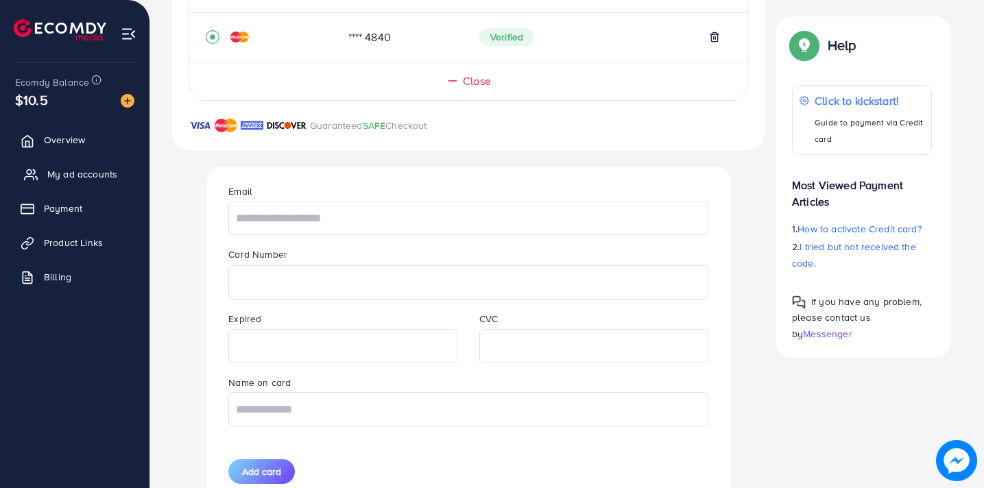 The image size is (984, 488). Describe the element at coordinates (842, 45) in the screenshot. I see `p: Help` at that location.